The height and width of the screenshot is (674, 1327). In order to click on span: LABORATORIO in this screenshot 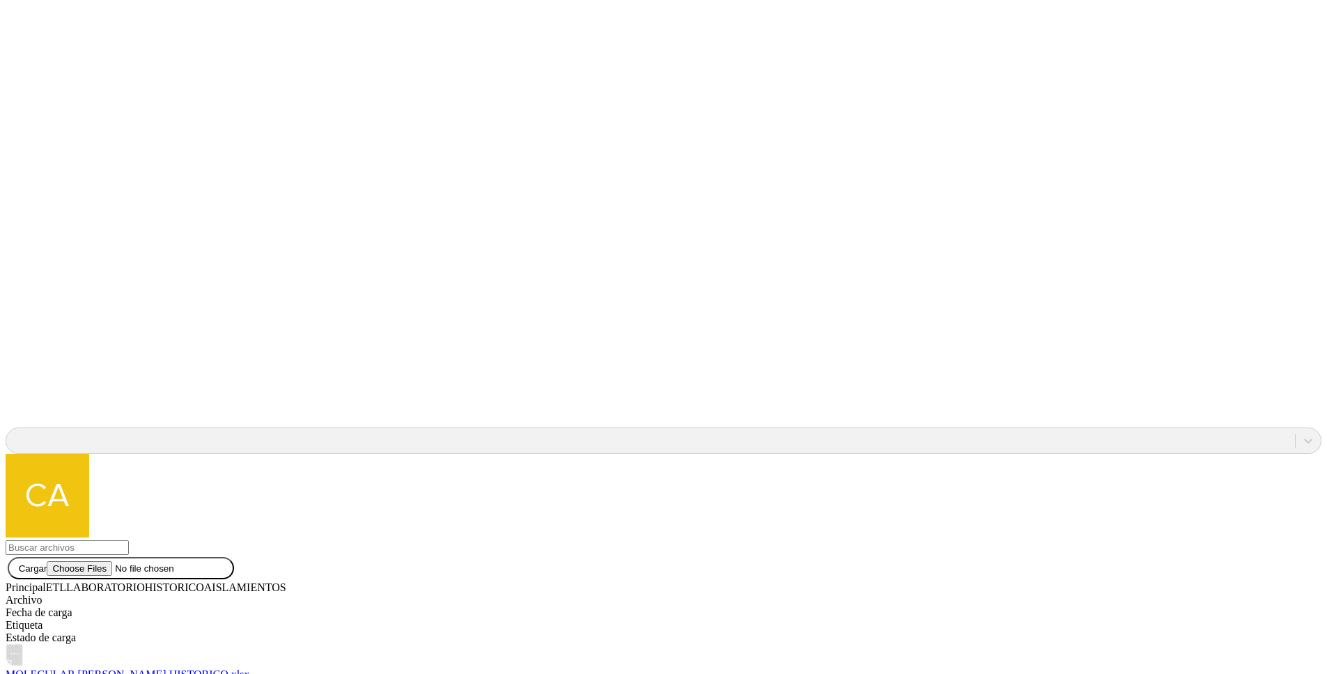, I will do `click(105, 587)`.